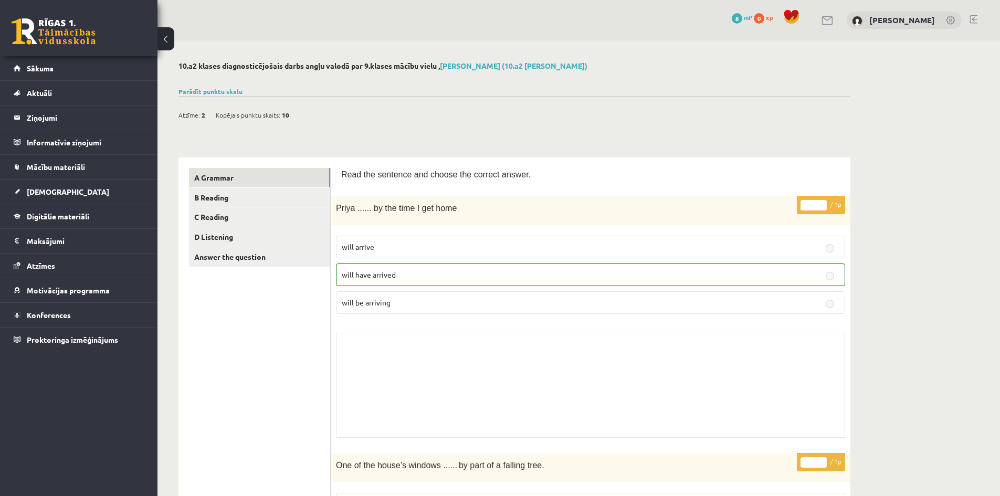 The height and width of the screenshot is (496, 1000). I want to click on span: Atzīmes, so click(41, 266).